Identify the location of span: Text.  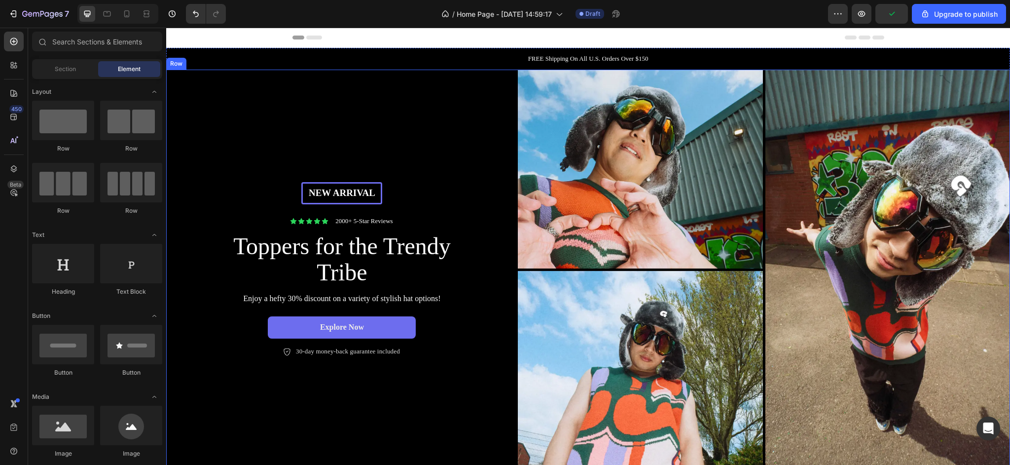
(38, 235).